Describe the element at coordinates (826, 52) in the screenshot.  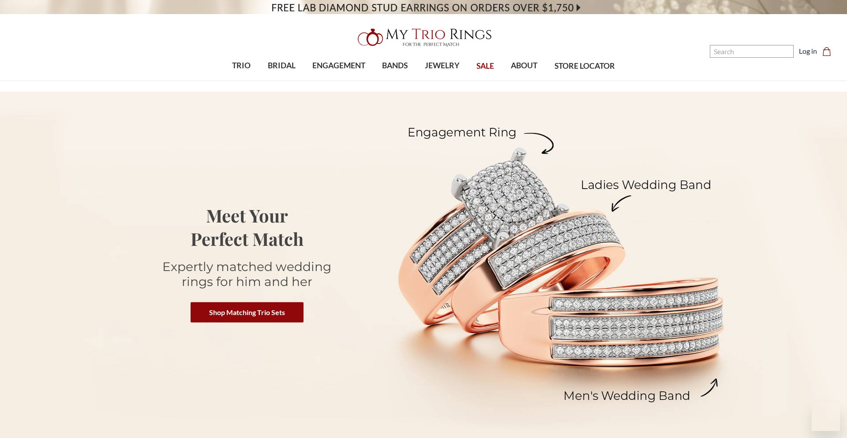
I see `svg: cart.cart_preview` at that location.